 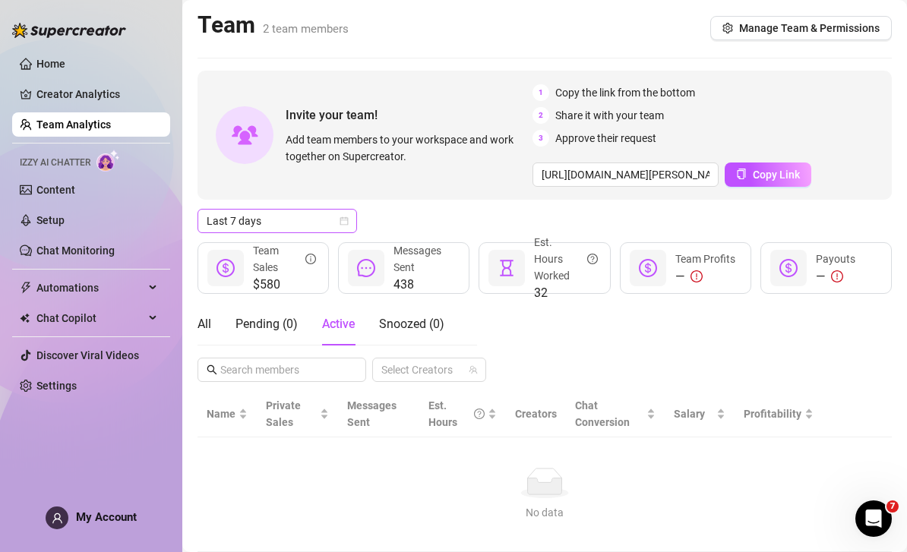 I want to click on span: Salary, so click(x=689, y=414).